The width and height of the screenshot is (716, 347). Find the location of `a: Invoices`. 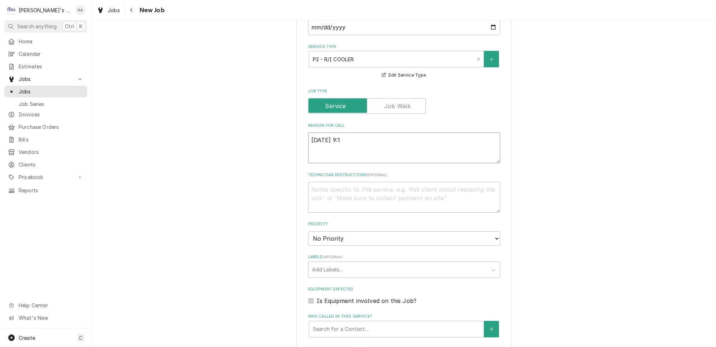

a: Invoices is located at coordinates (46, 114).